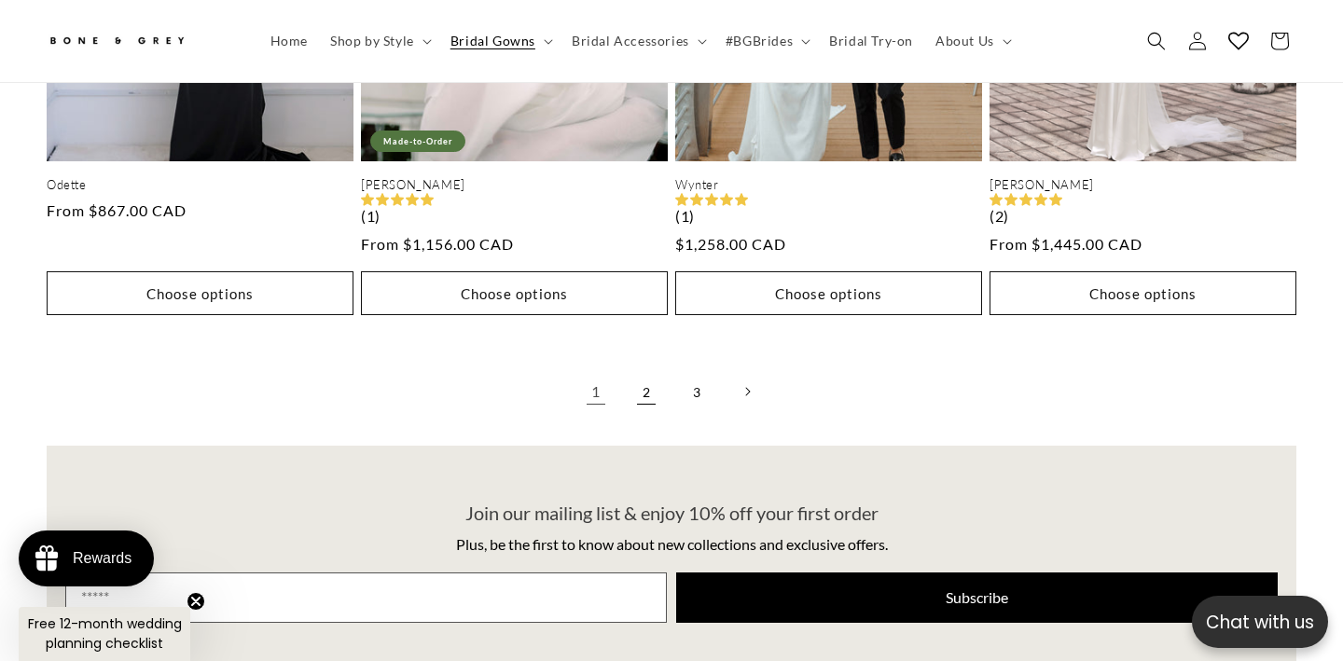 This screenshot has height=661, width=1343. I want to click on nav: Pagination, so click(671, 392).